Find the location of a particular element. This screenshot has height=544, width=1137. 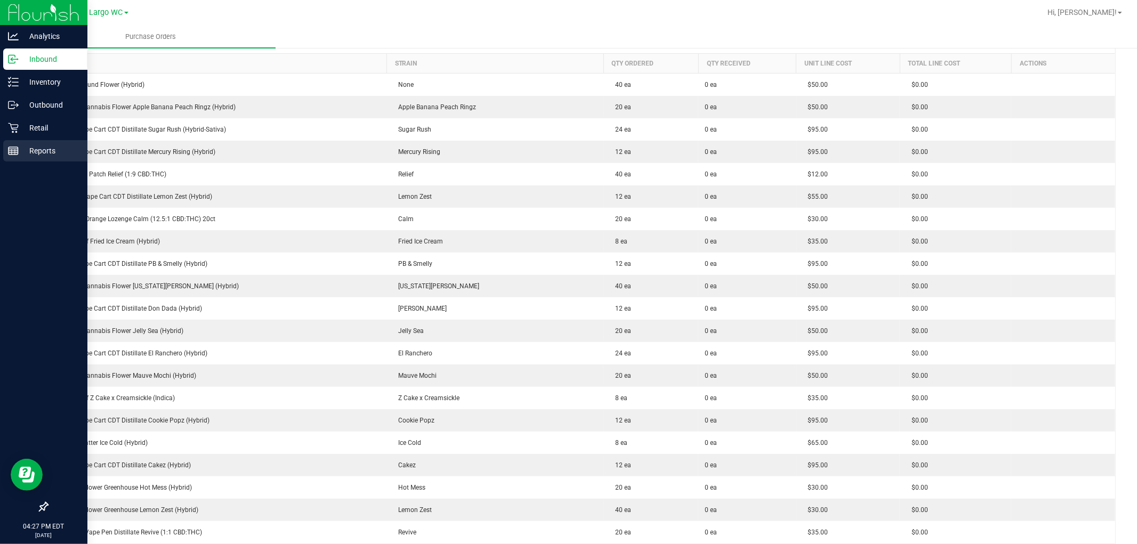

div: SW 20mg Patch Relief (1:9 CBD:THC) is located at coordinates (217, 174).